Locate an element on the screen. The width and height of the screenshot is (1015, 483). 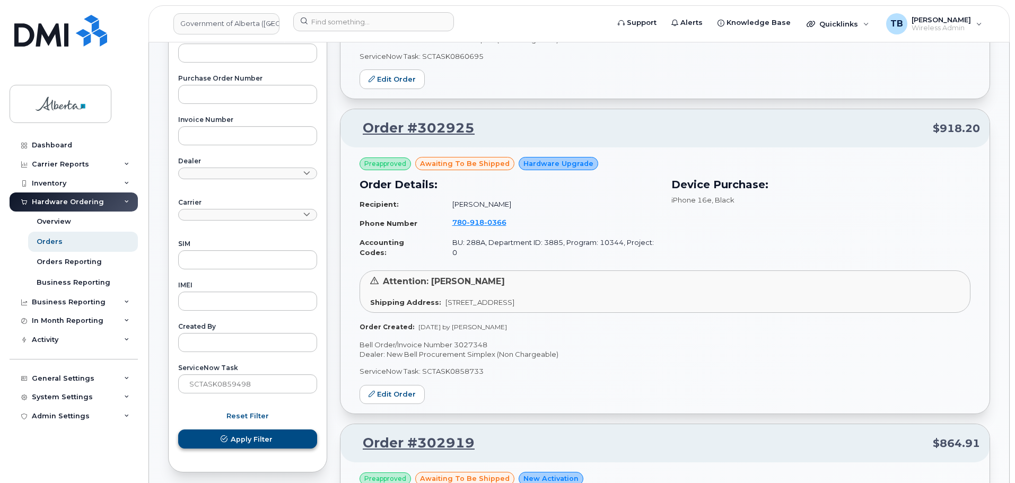
button: Apply Filter is located at coordinates (248, 439).